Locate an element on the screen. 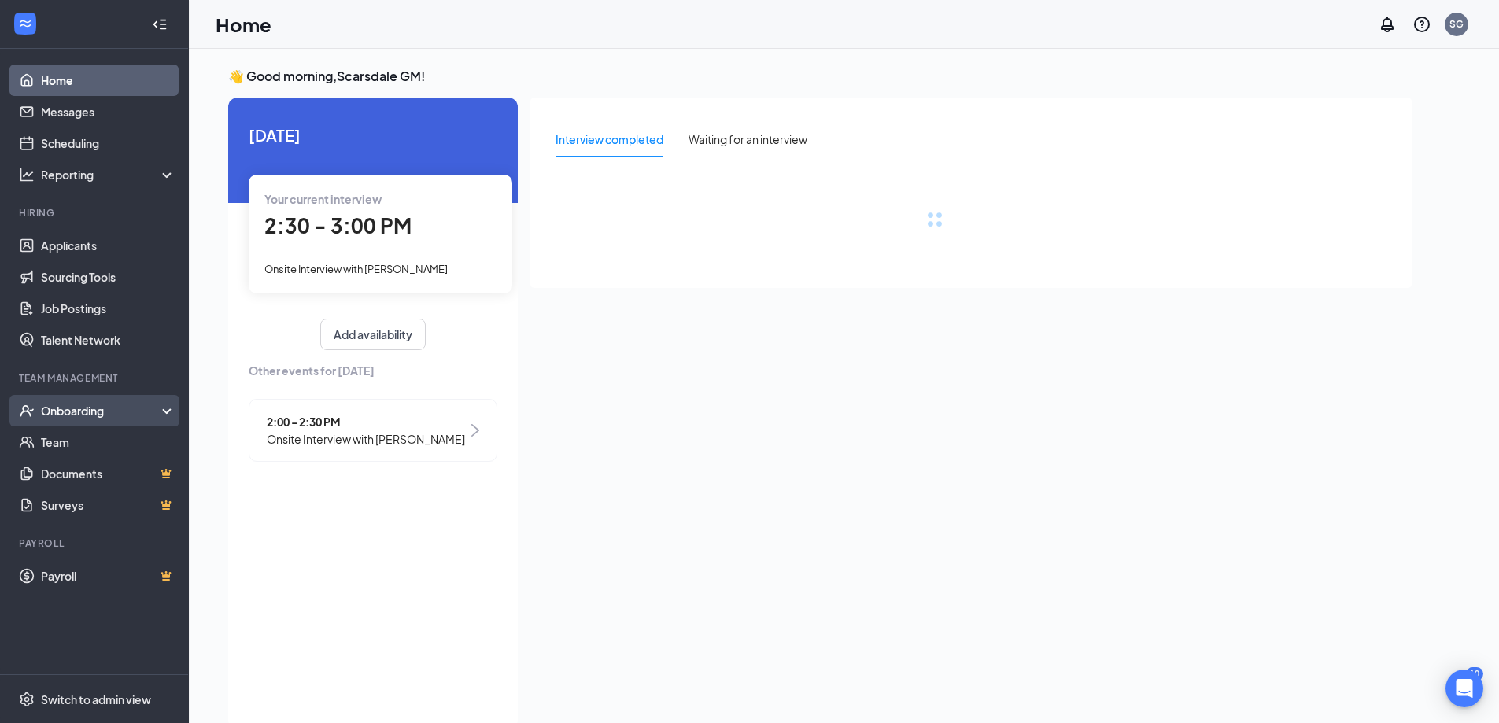  div: Switch to admin view is located at coordinates (96, 700).